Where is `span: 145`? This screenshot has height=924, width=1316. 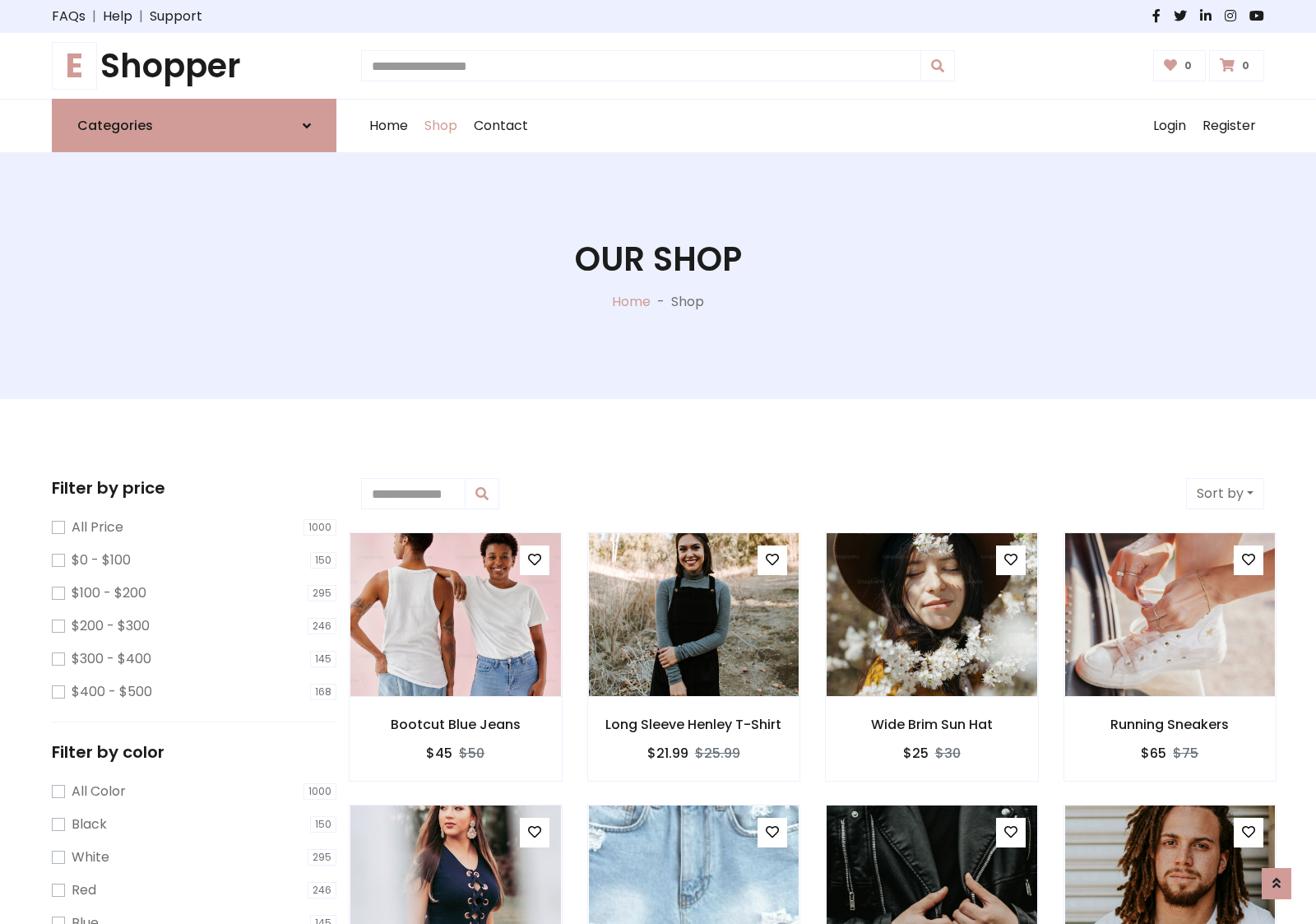
span: 145 is located at coordinates (324, 660).